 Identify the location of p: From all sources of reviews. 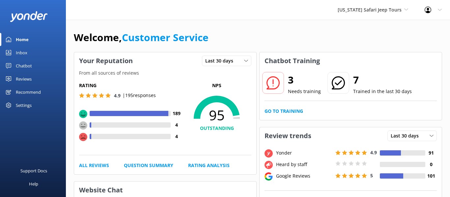
(165, 73).